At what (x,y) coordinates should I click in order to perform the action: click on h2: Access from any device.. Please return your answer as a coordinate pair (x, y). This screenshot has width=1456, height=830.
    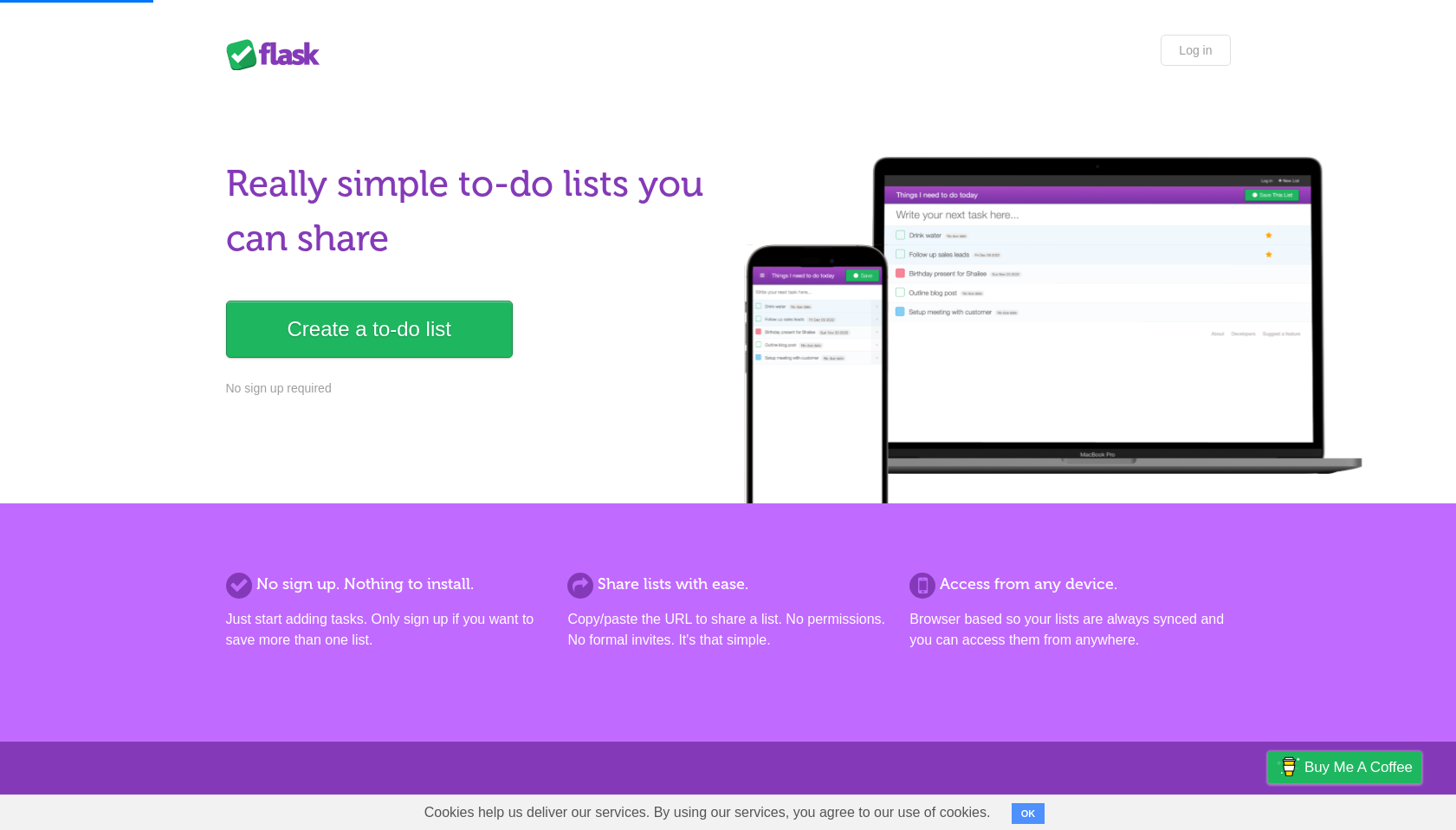
    Looking at the image, I should click on (1069, 584).